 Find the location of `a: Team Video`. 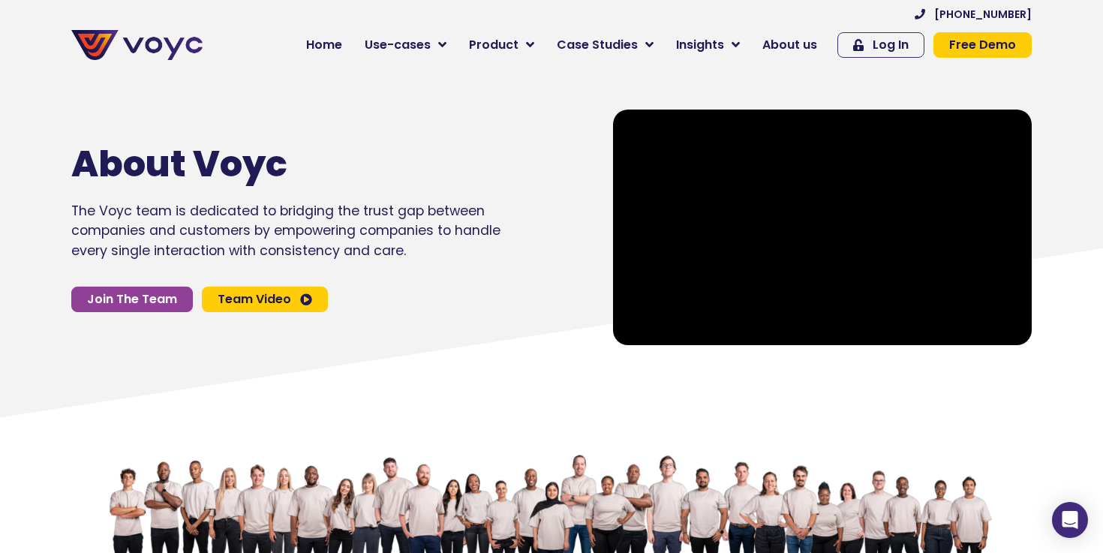

a: Team Video is located at coordinates (265, 299).